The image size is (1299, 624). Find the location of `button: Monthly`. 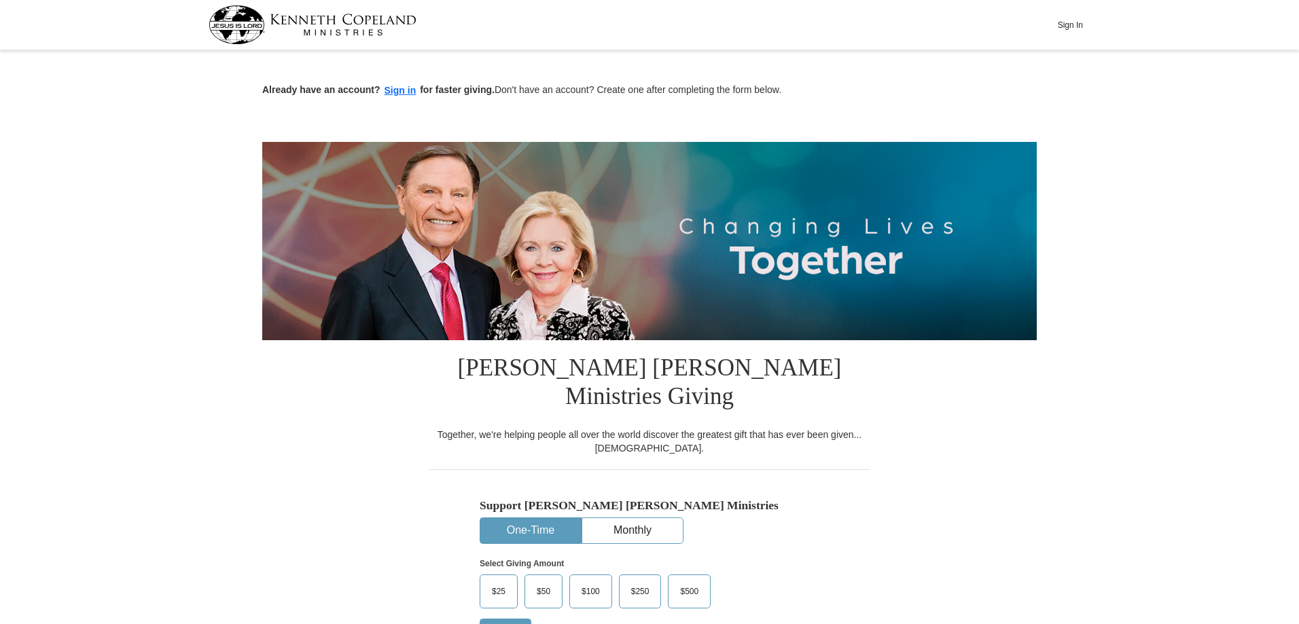

button: Monthly is located at coordinates (632, 531).